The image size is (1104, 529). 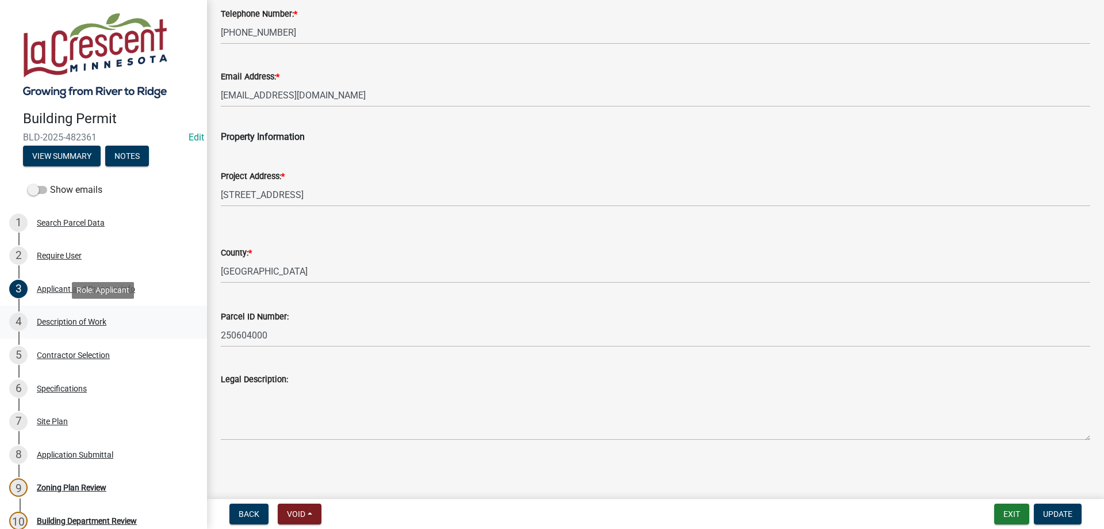 I want to click on label: Parcel ID Number:, so click(x=255, y=317).